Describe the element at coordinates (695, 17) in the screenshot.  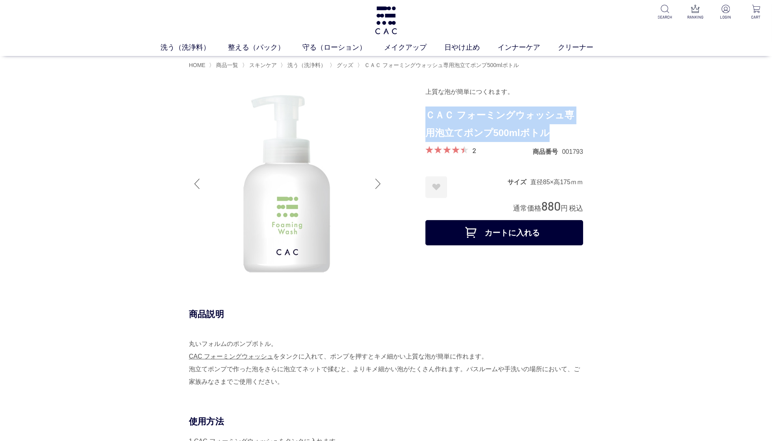
I see `p: RANKING` at that location.